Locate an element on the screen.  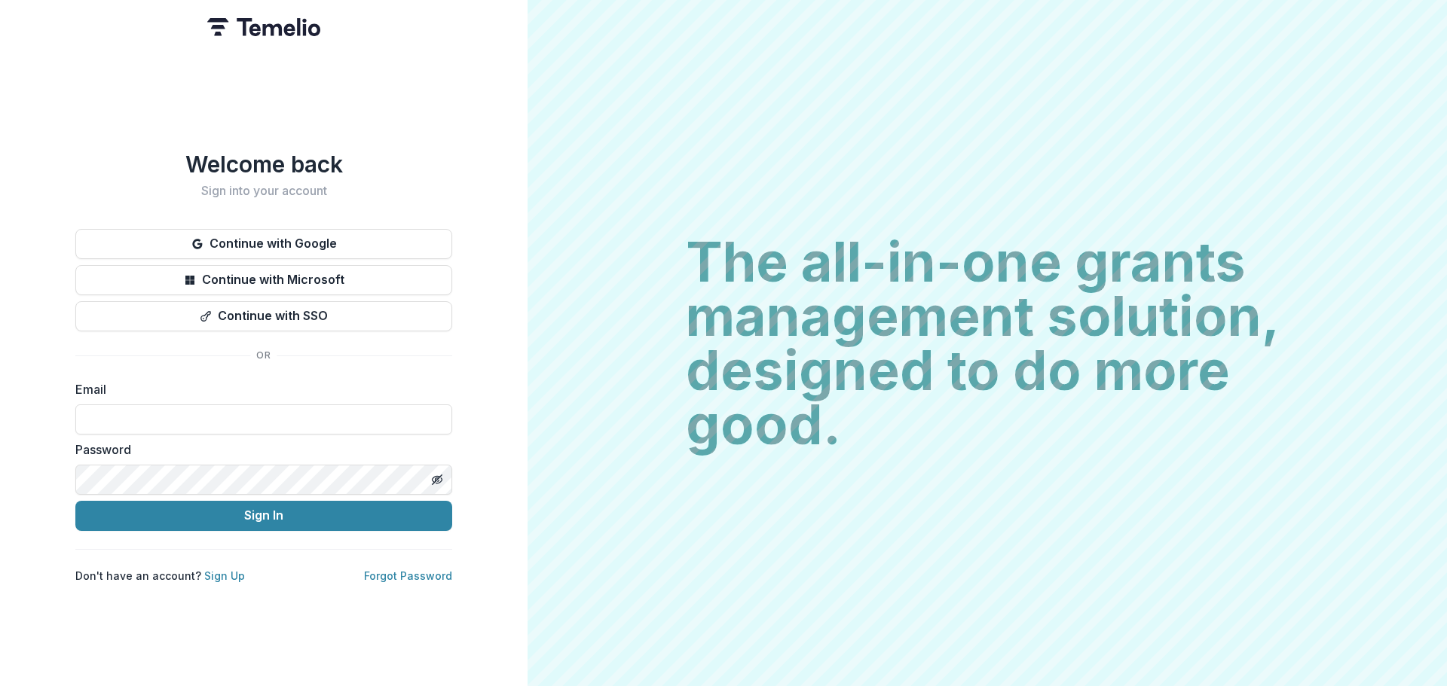
p: Don't have an account? is located at coordinates (160, 576).